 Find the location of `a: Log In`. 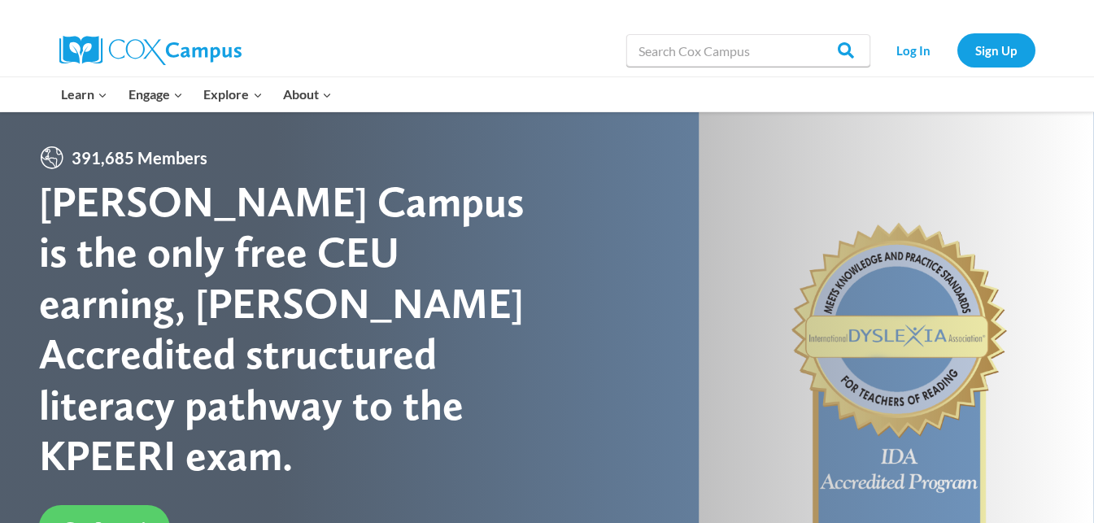

a: Log In is located at coordinates (914, 50).